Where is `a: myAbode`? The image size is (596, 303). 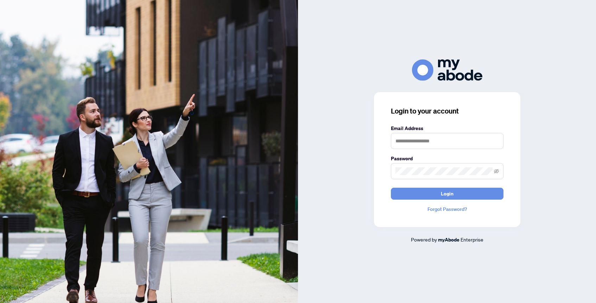 a: myAbode is located at coordinates (449, 240).